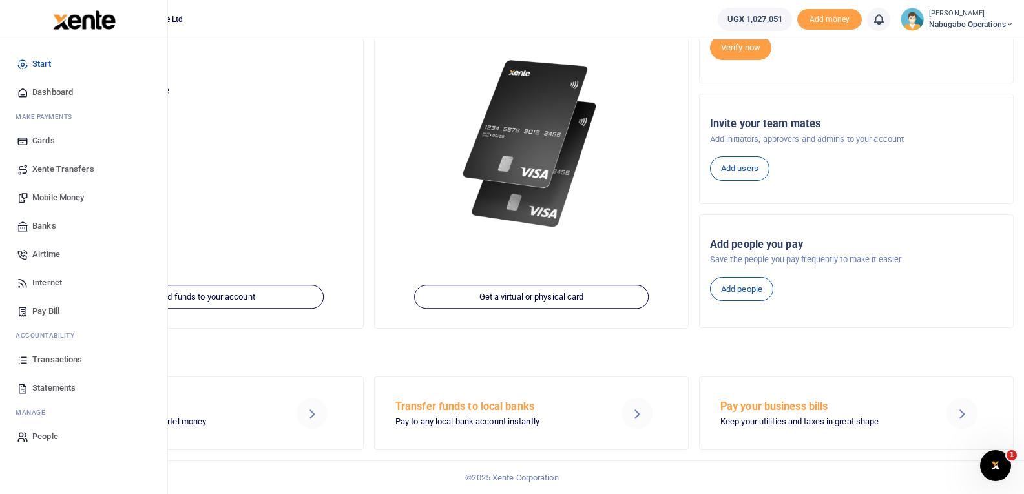  What do you see at coordinates (44, 226) in the screenshot?
I see `span: Banks` at bounding box center [44, 226].